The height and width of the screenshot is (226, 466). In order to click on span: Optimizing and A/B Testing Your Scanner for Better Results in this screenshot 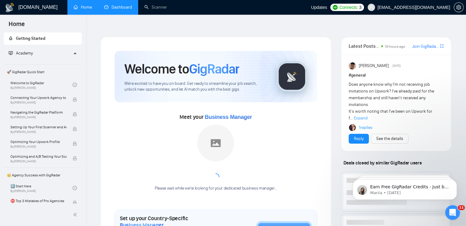, I will do `click(38, 157)`.